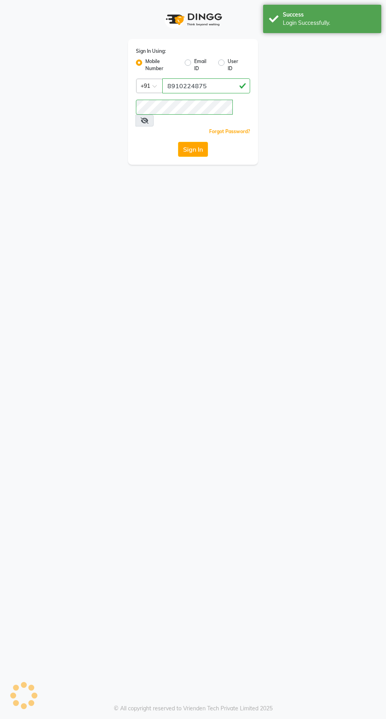 The height and width of the screenshot is (719, 386). Describe the element at coordinates (193, 149) in the screenshot. I see `button: Sign In` at that location.